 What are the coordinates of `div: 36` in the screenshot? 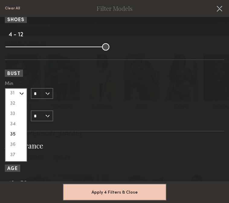 It's located at (16, 145).